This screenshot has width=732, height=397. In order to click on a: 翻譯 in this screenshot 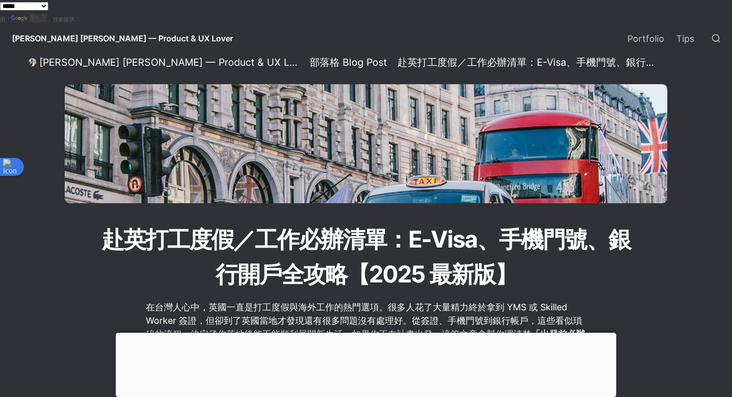, I will do `click(29, 18)`.